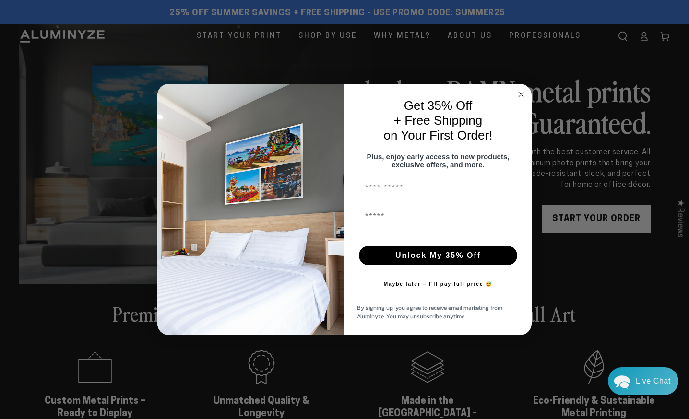 This screenshot has width=689, height=419. I want to click on img: underline, so click(438, 236).